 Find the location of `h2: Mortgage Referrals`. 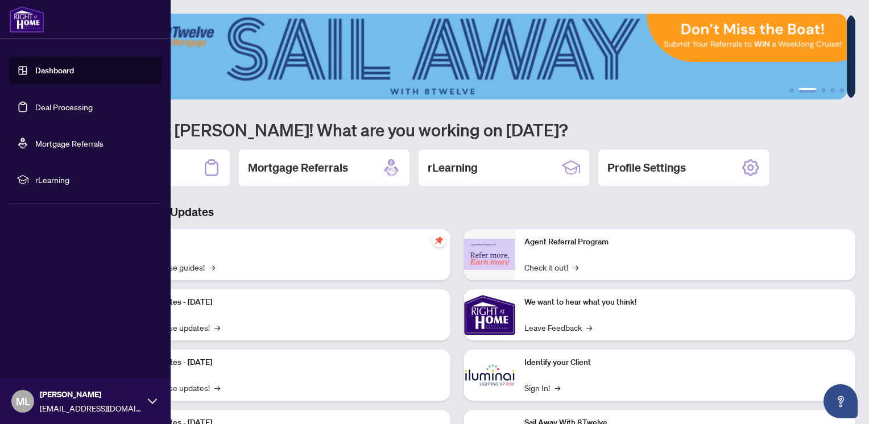

h2: Mortgage Referrals is located at coordinates (298, 168).